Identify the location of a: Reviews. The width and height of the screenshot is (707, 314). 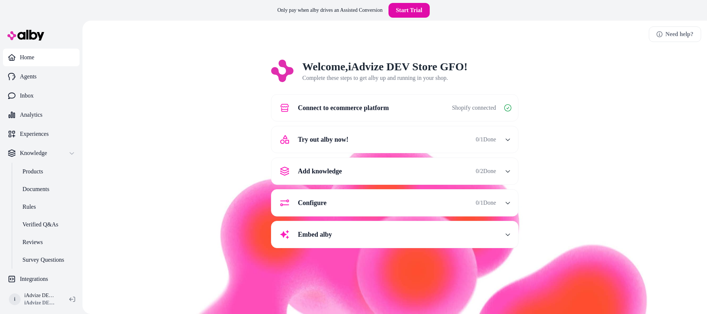
(47, 242).